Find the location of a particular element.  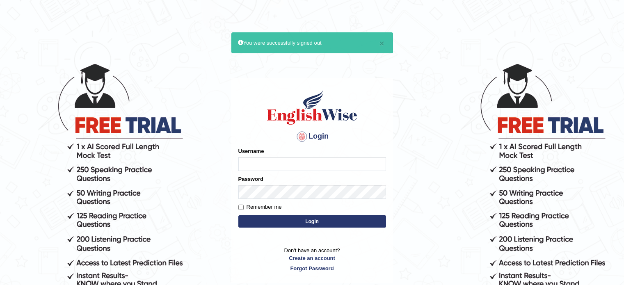

label: Remember me is located at coordinates (260, 207).